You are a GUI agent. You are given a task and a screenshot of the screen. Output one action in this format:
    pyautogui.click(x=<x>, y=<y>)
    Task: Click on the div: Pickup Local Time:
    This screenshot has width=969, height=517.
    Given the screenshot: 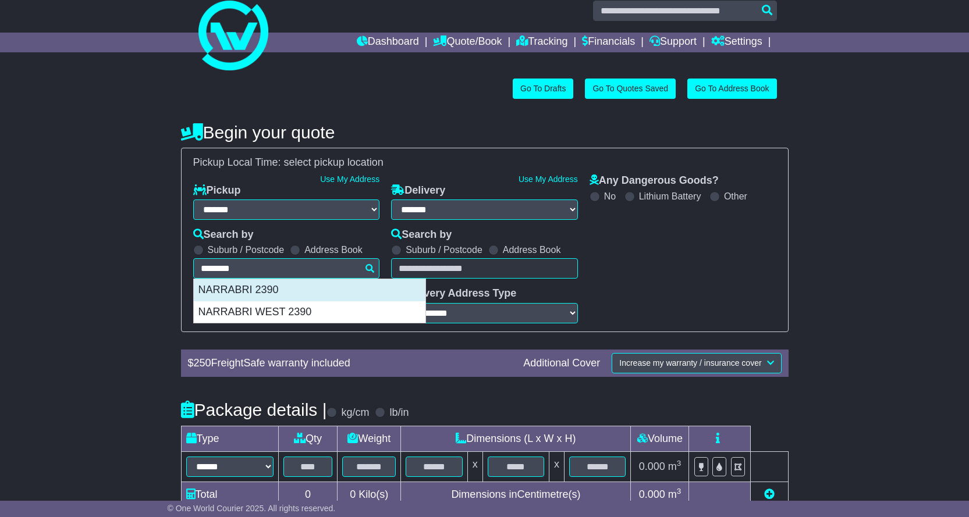 What is the action you would take?
    pyautogui.click(x=485, y=163)
    